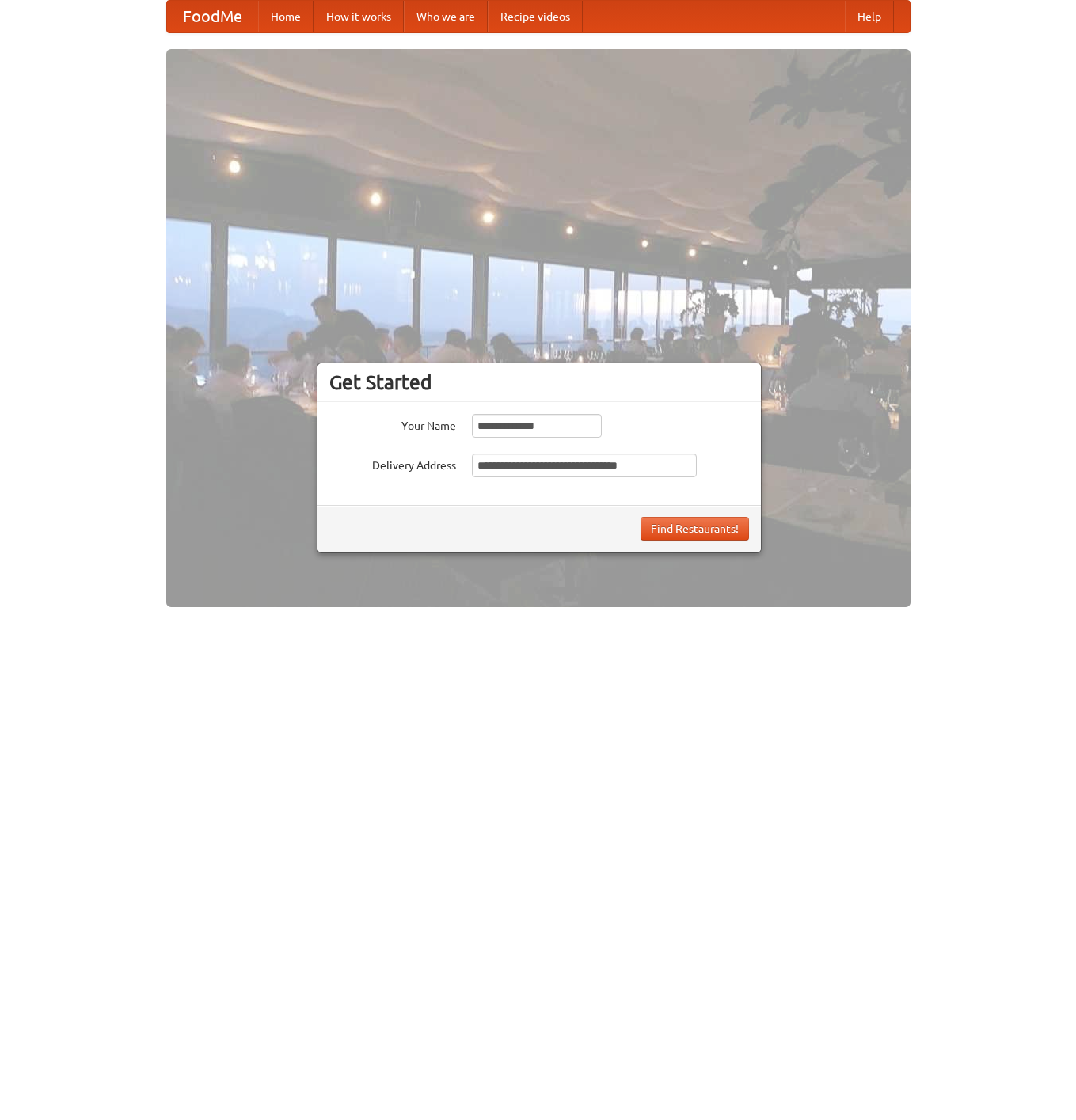 This screenshot has width=1076, height=1120. Describe the element at coordinates (445, 16) in the screenshot. I see `a: Who we are` at that location.